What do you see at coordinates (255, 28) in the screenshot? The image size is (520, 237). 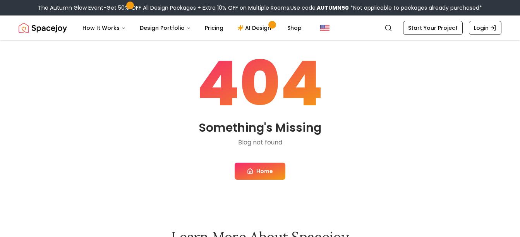 I see `a: AI Design` at bounding box center [255, 28].